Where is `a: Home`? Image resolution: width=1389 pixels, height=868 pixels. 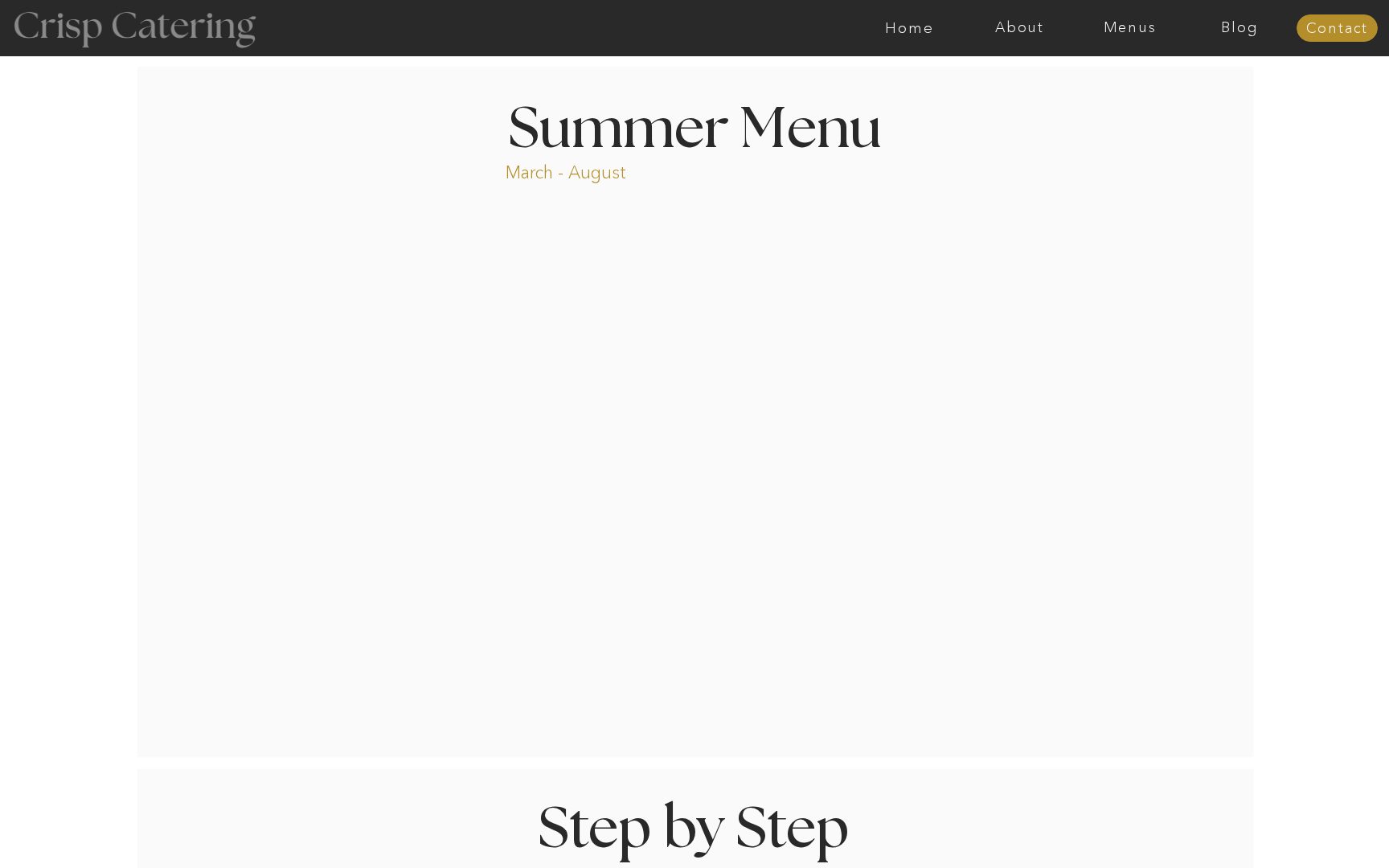
a: Home is located at coordinates (909, 28).